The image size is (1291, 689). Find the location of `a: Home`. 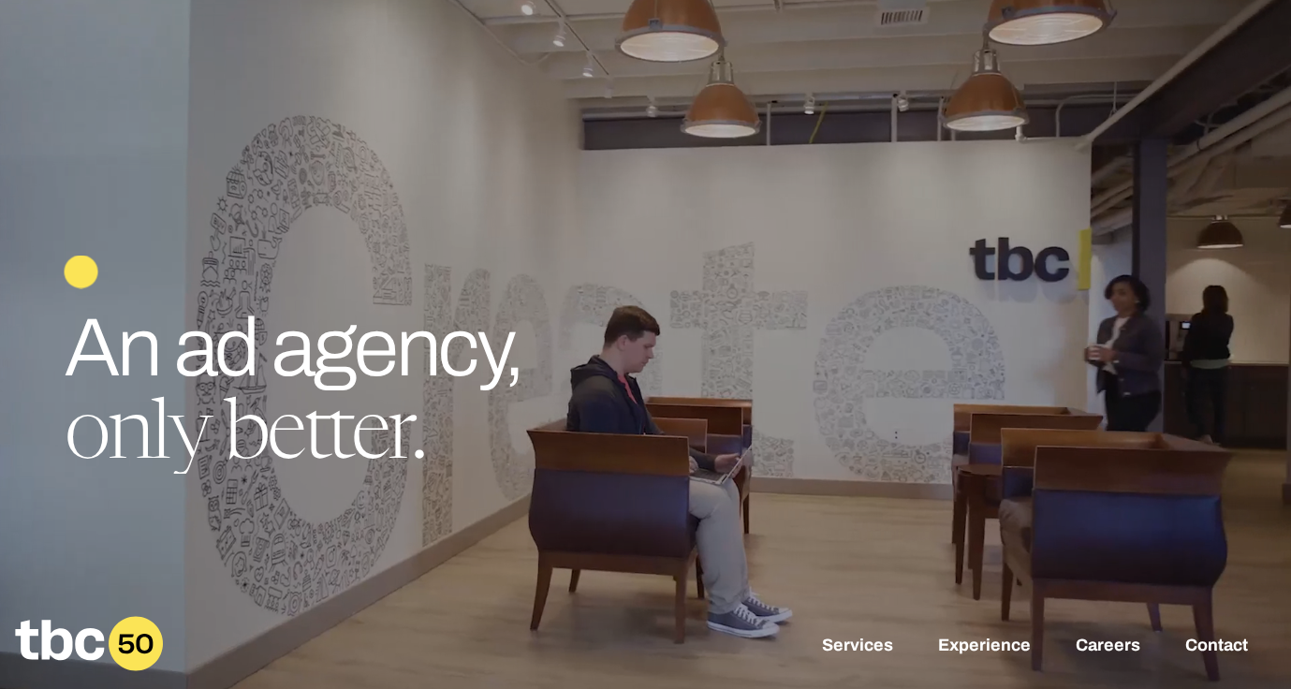

a: Home is located at coordinates (89, 668).